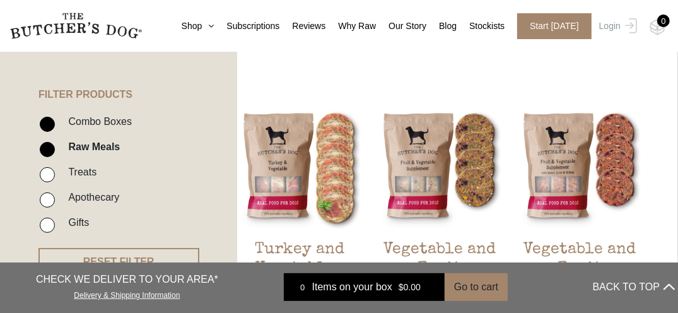  Describe the element at coordinates (352, 287) in the screenshot. I see `span: Items on your box` at that location.